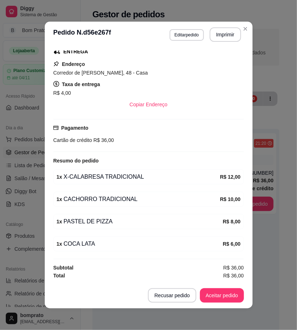 The height and width of the screenshot is (330, 297). What do you see at coordinates (225, 35) in the screenshot?
I see `button: Imprimir` at bounding box center [225, 35].